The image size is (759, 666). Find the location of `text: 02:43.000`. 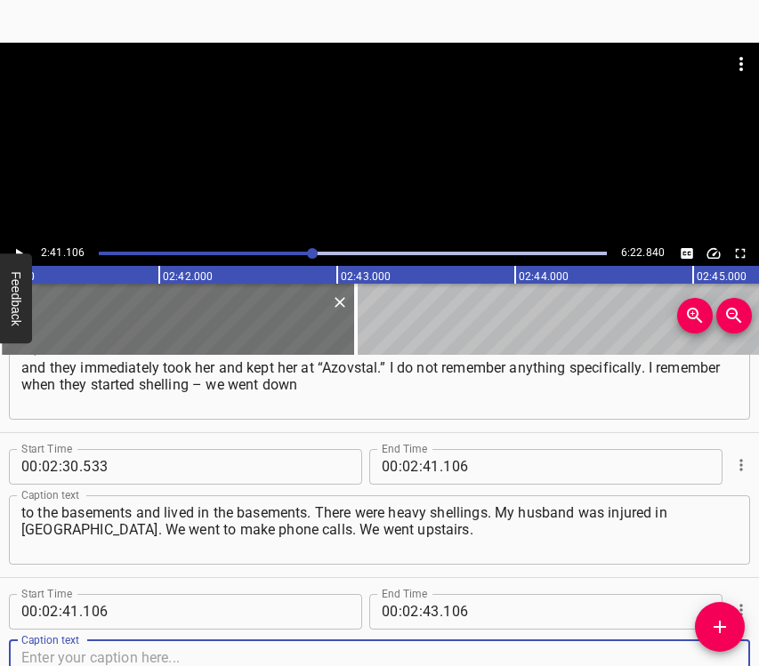

text: 02:43.000 is located at coordinates (366, 277).